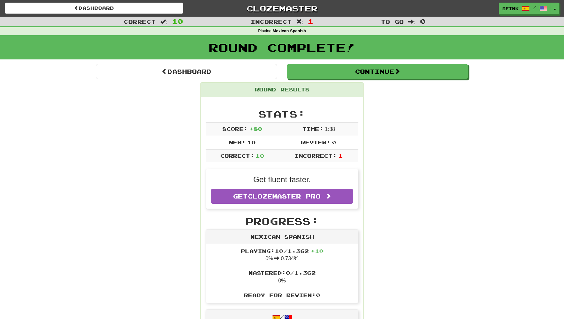 This screenshot has width=564, height=319. Describe the element at coordinates (282, 114) in the screenshot. I see `h2: Stats:` at that location.